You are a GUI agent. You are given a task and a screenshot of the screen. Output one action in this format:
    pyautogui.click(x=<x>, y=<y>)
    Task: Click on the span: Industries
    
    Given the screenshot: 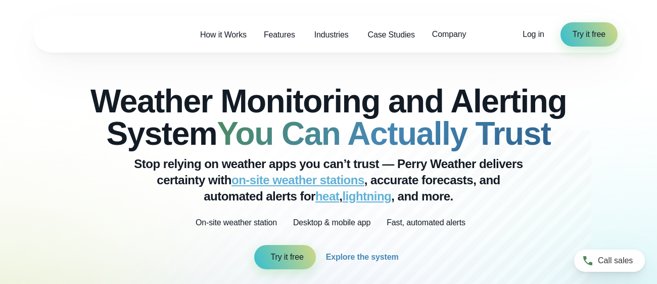 What is the action you would take?
    pyautogui.click(x=332, y=35)
    